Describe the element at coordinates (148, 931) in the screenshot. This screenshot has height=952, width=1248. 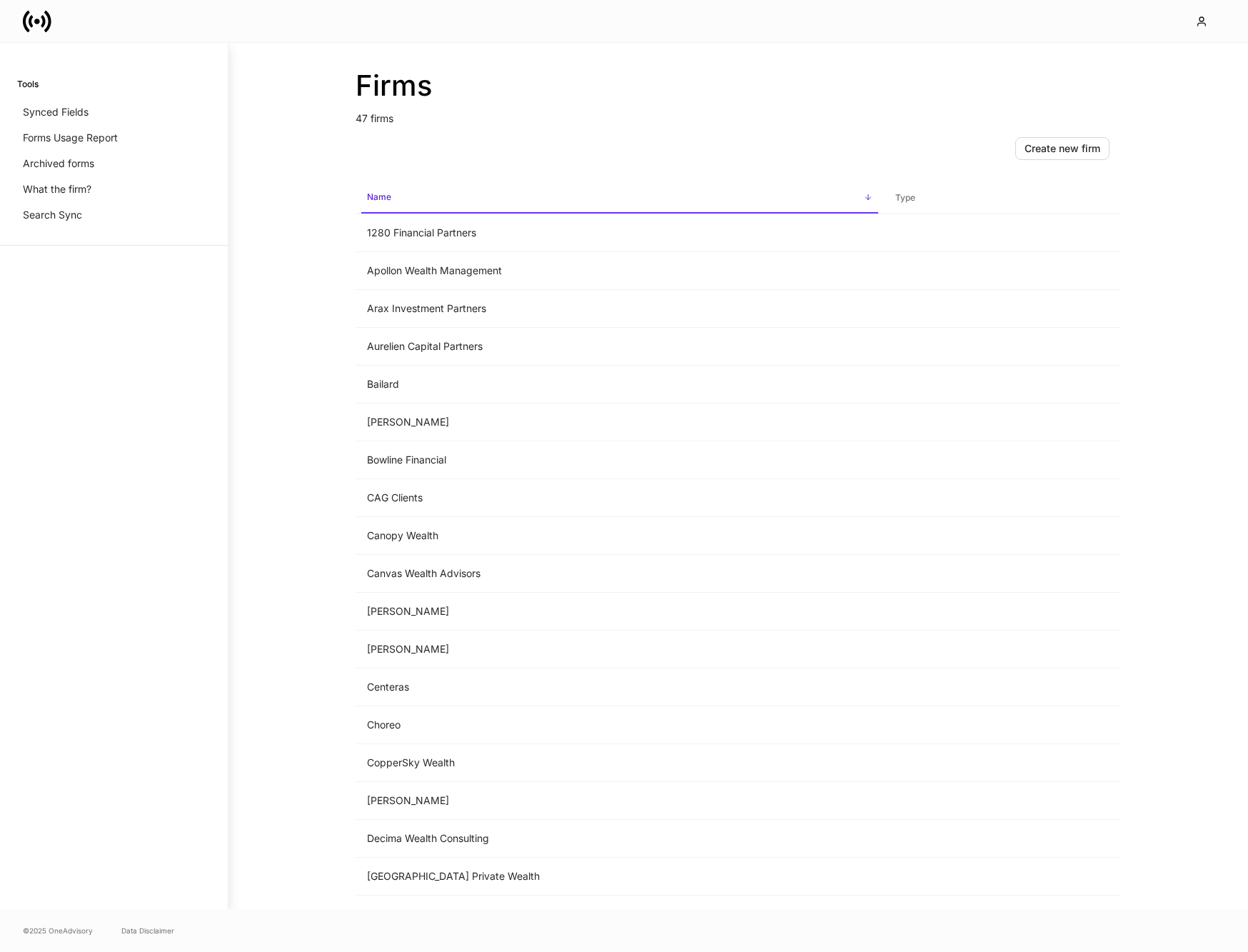
I see `a: Data Disclaimer` at that location.